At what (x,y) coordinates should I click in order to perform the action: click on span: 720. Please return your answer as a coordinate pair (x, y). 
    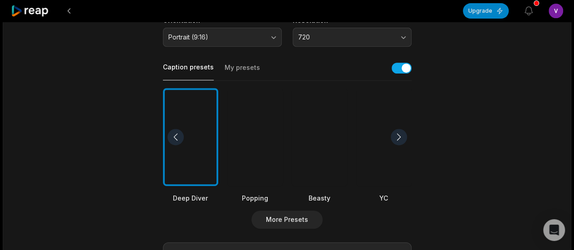
    Looking at the image, I should click on (346, 37).